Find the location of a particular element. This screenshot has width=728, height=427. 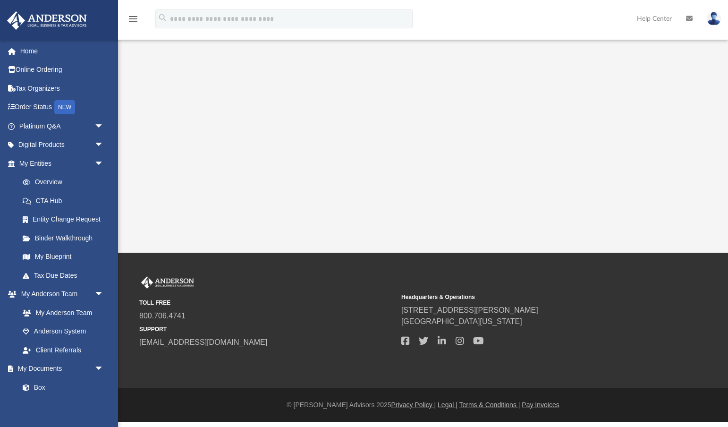

a: Order StatusNEW is located at coordinates (62, 107).